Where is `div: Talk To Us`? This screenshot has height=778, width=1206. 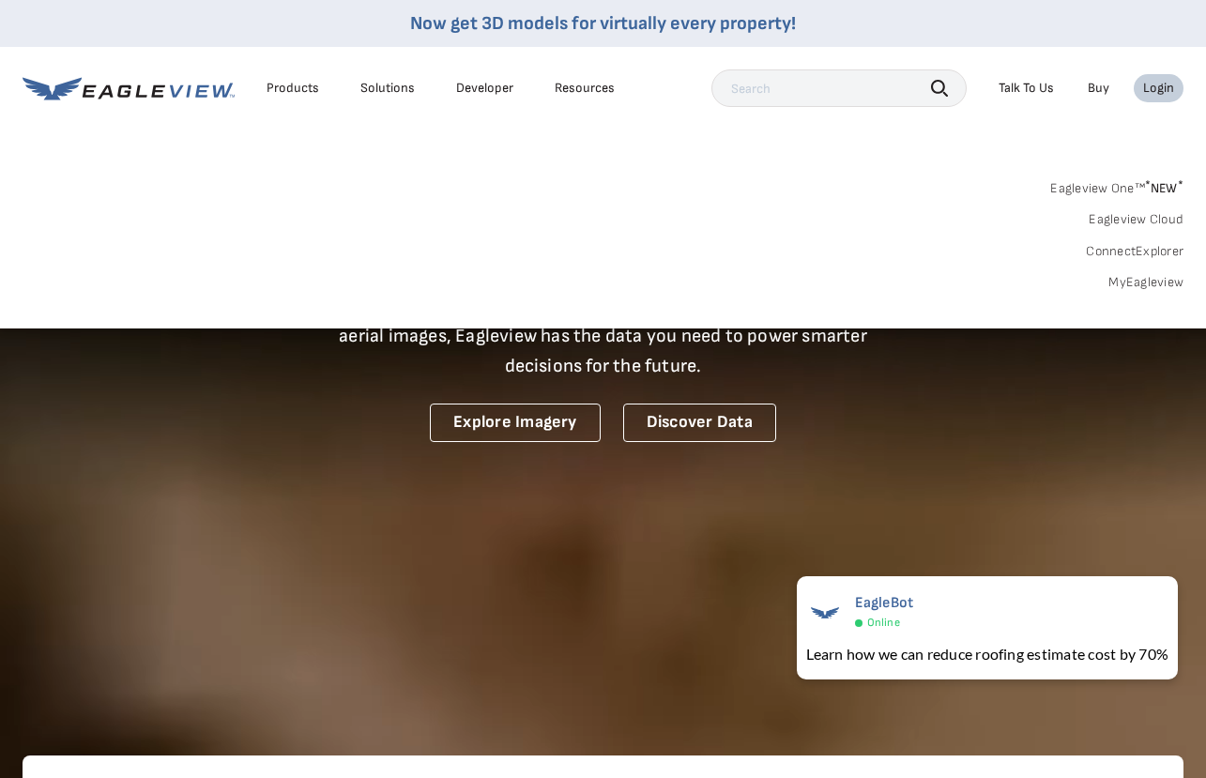 div: Talk To Us is located at coordinates (1025, 88).